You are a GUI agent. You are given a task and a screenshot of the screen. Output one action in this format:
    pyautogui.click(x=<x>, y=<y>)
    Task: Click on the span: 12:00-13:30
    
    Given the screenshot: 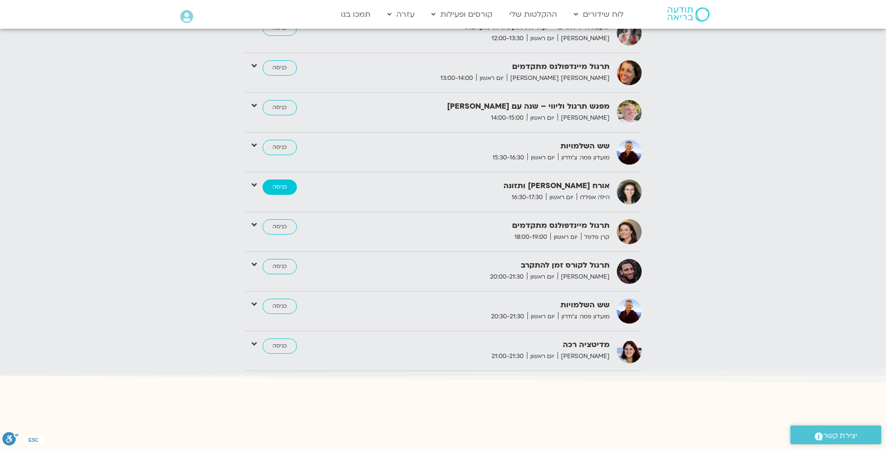 What is the action you would take?
    pyautogui.click(x=508, y=38)
    